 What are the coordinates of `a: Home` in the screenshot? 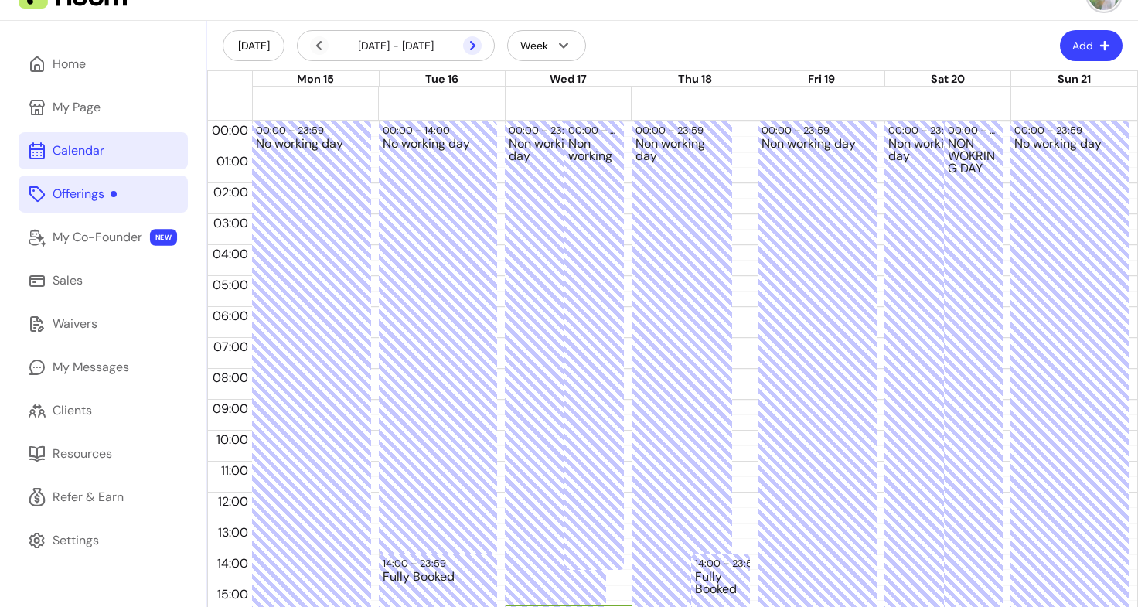 It's located at (103, 64).